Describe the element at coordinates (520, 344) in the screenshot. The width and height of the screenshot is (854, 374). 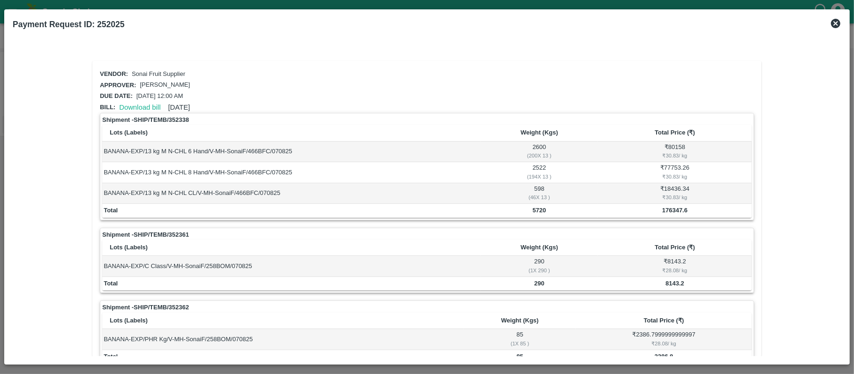
I see `div: ( 1 X 85 )` at that location.